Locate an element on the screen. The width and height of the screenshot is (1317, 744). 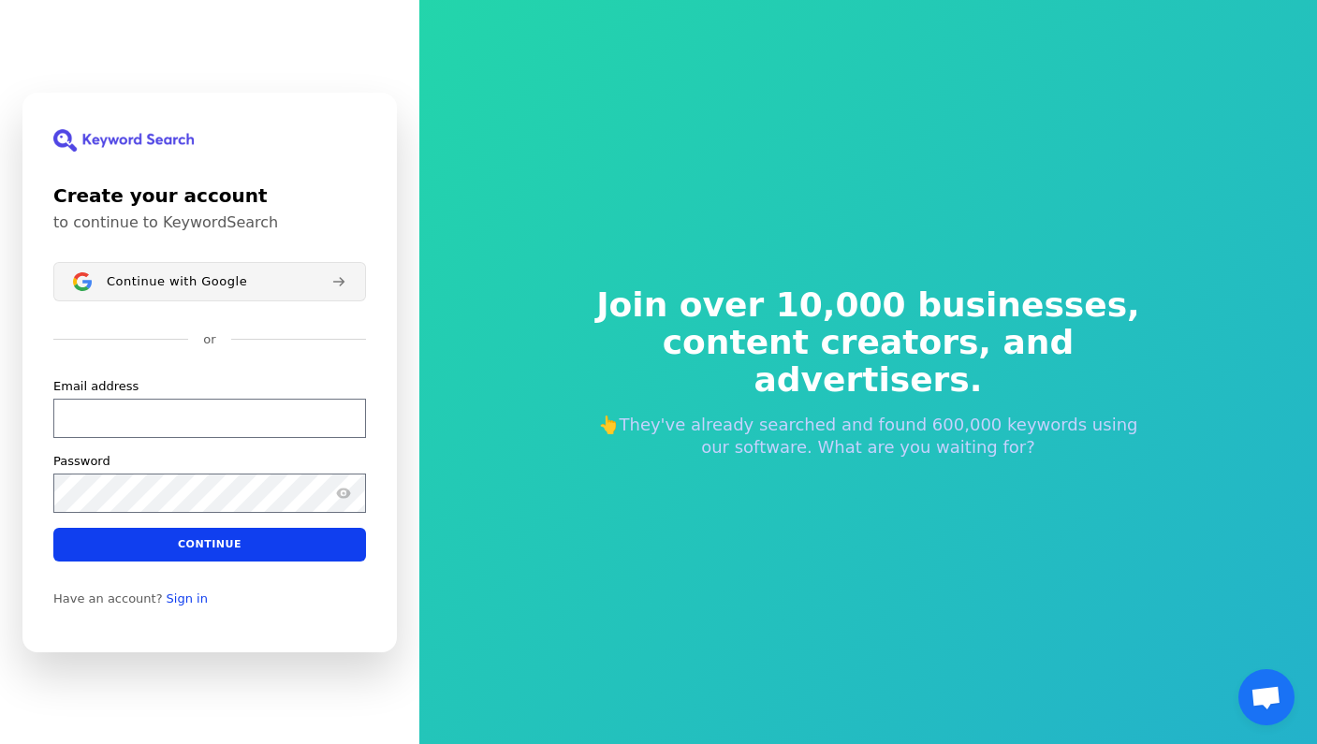
a: Open chat is located at coordinates (1267, 697).